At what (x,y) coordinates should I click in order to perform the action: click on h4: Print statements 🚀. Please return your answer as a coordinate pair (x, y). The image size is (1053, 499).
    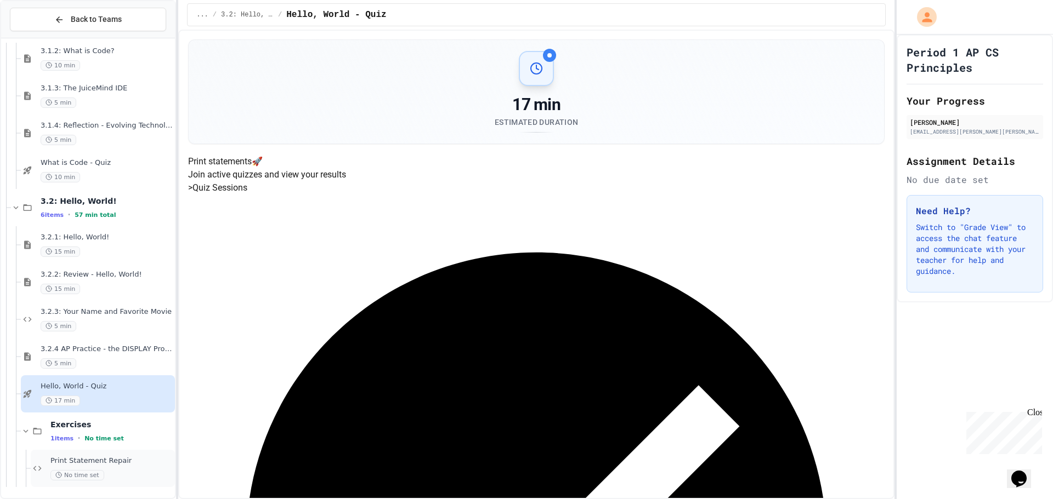
    Looking at the image, I should click on (536, 162).